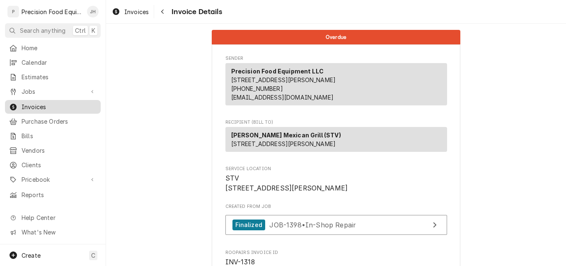 This screenshot has width=566, height=266. Describe the element at coordinates (80, 30) in the screenshot. I see `span: Ctrl` at that location.